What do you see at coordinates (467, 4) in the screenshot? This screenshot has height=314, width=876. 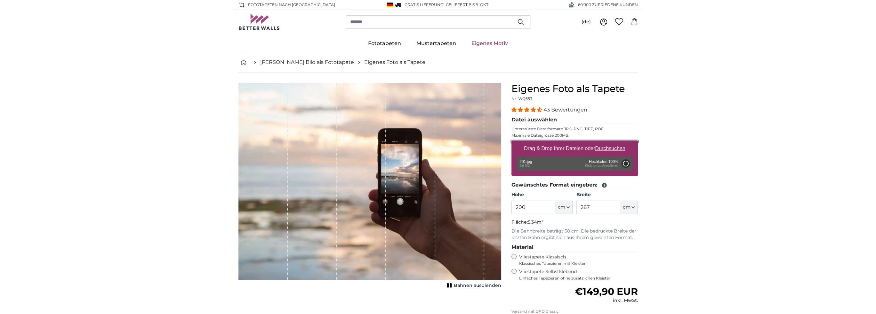 I see `span: Geliefert bis 9. Okt.` at bounding box center [467, 4].